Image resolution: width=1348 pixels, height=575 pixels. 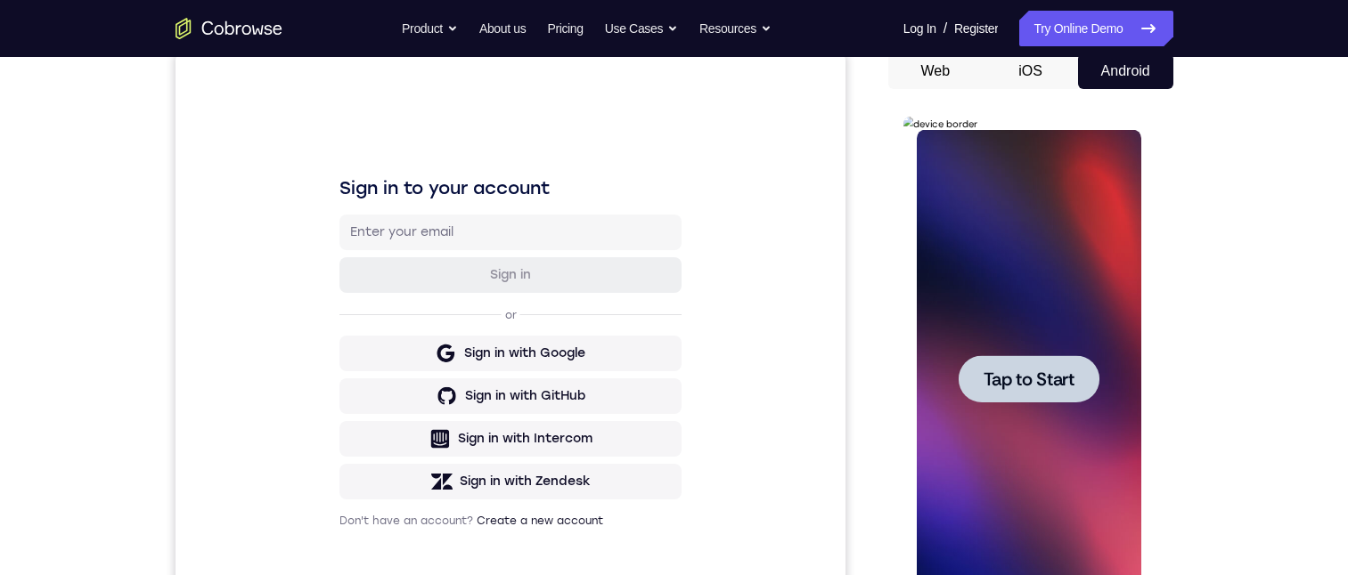 What do you see at coordinates (335, 135) in the screenshot?
I see `h1: Sign in to your account` at bounding box center [335, 135].